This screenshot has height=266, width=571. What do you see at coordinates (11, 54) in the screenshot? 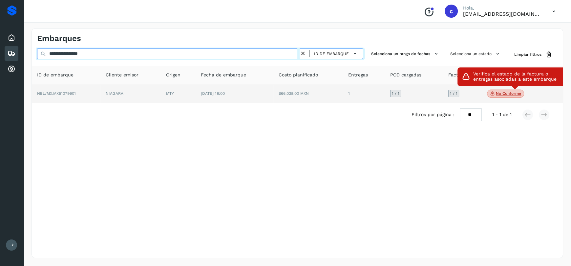
I see `div: Embarques` at bounding box center [11, 54].